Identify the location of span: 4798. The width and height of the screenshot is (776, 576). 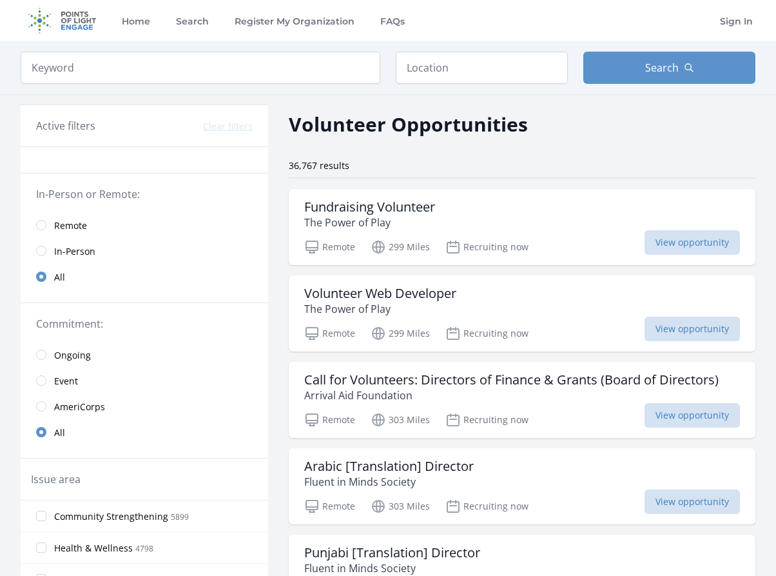
(144, 548).